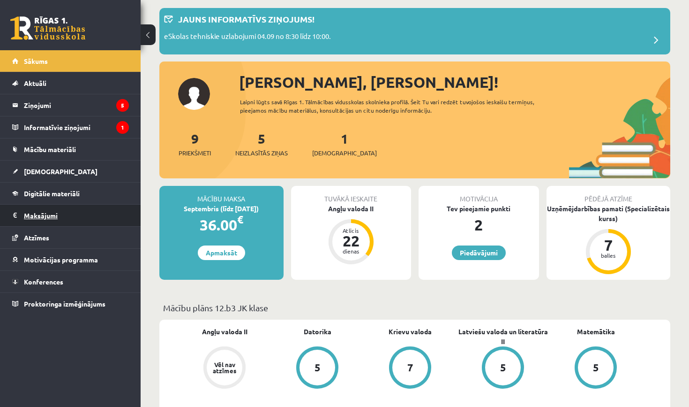 The image size is (689, 407). What do you see at coordinates (70, 105) in the screenshot?
I see `a: Ziņojumi5` at bounding box center [70, 105].